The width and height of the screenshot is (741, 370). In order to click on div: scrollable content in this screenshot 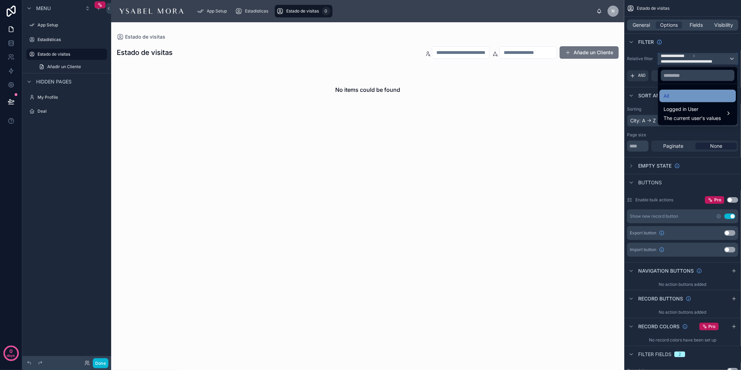, I will do `click(394, 11)`.